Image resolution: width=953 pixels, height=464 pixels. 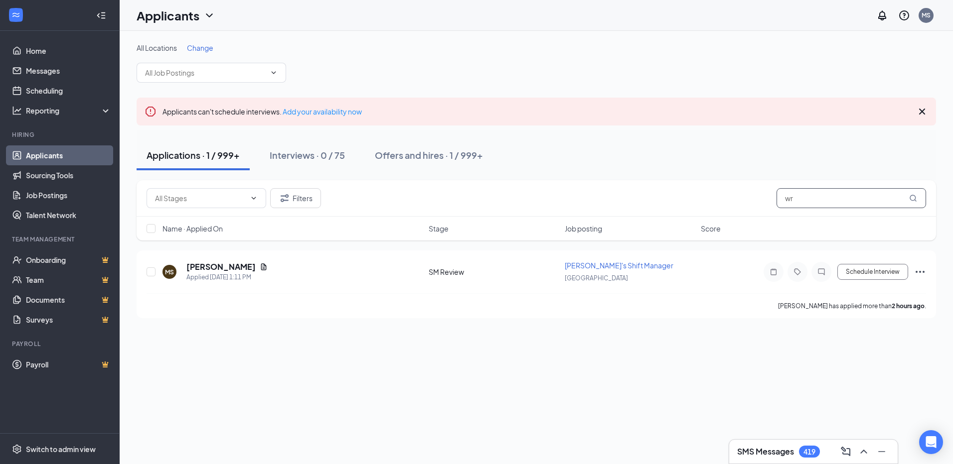 I want to click on div: Open Intercom Messenger, so click(x=931, y=442).